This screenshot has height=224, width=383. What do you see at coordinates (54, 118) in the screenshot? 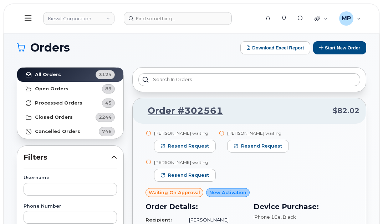
I see `strong: Closed Orders` at bounding box center [54, 118].